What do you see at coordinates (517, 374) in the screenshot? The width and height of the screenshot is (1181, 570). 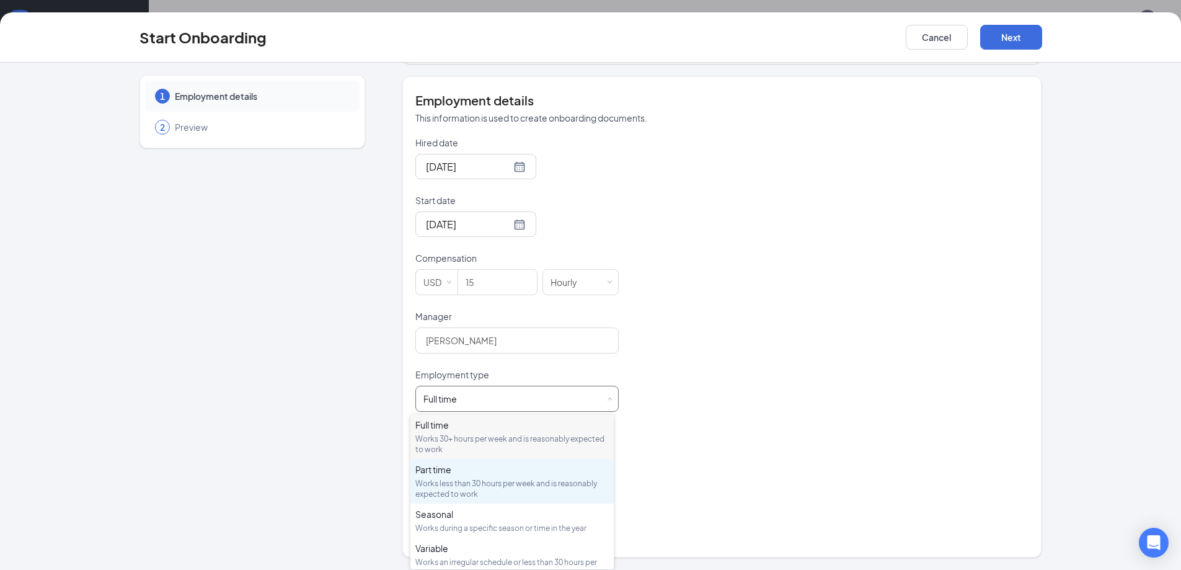 I see `p: Employment type` at bounding box center [517, 374].